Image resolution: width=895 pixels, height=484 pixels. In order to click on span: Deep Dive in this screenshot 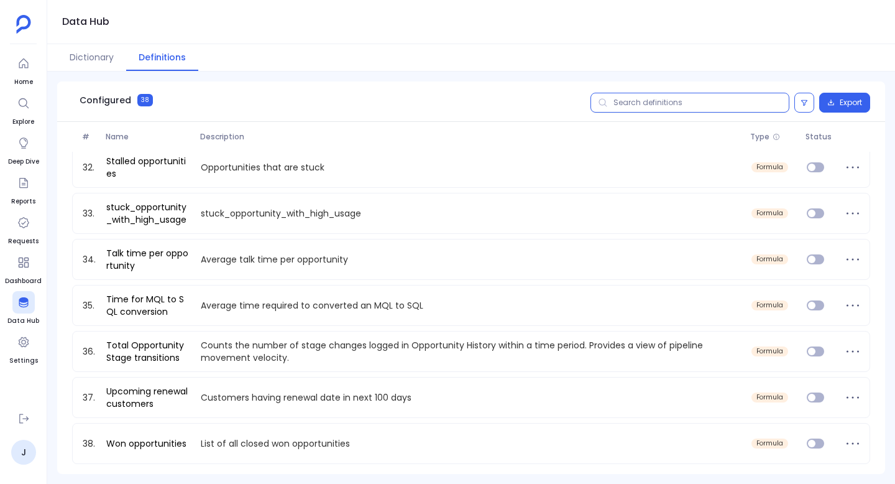, I will do `click(24, 162)`.